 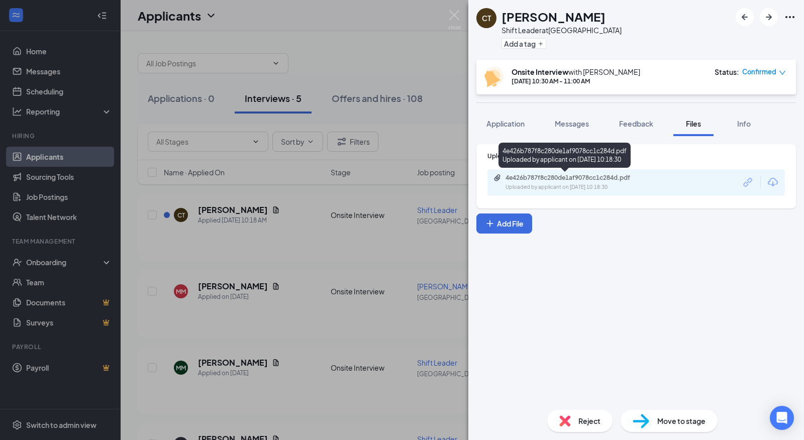 I want to click on svg: Paperclip, so click(x=498, y=178).